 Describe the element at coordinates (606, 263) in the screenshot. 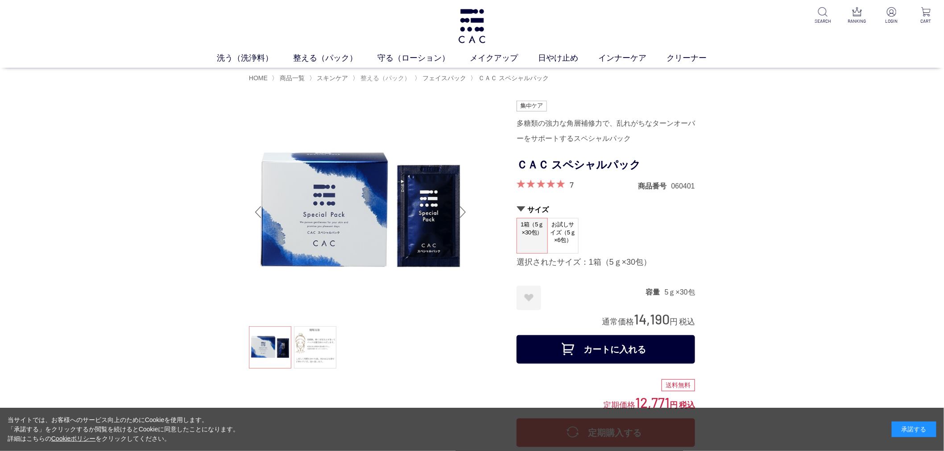

I see `div: 選択されたサイズ：1箱（5ｇ×30包）` at that location.